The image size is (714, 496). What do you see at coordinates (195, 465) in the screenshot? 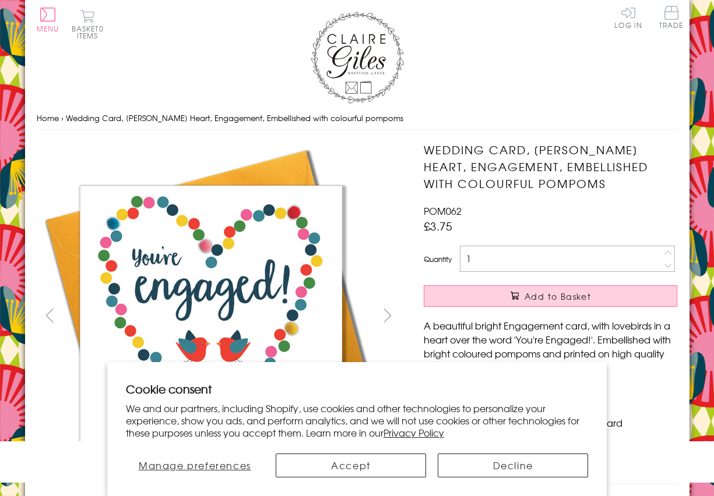
I see `span: Manage preferences` at bounding box center [195, 465].